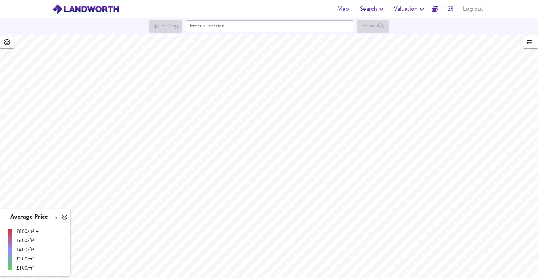 The height and width of the screenshot is (278, 538). What do you see at coordinates (443, 9) in the screenshot?
I see `a: 1128` at bounding box center [443, 9].